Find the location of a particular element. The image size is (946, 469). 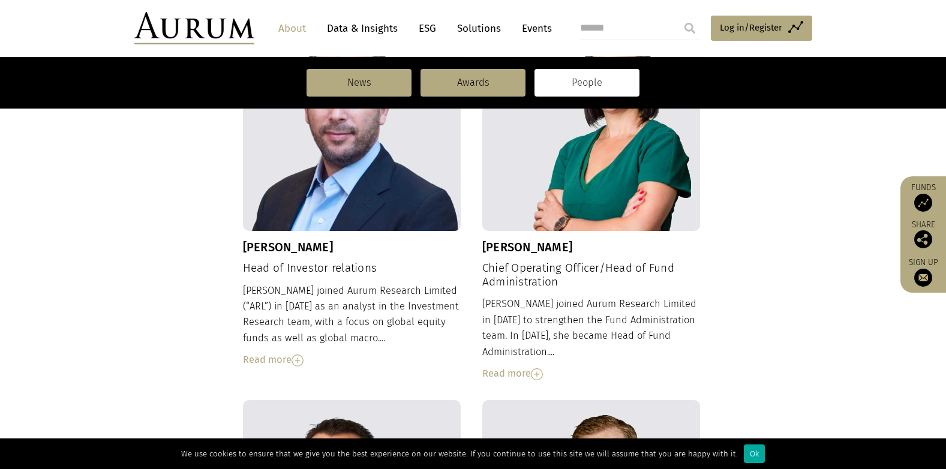

div: Share is located at coordinates (924, 235).